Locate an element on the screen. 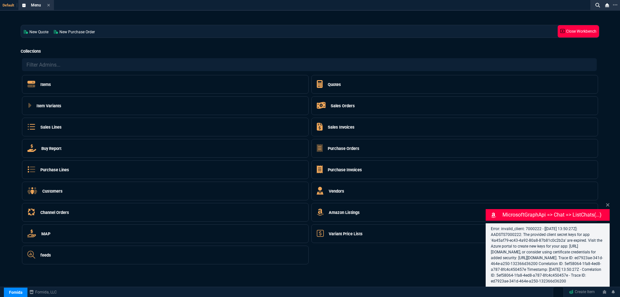  input: Filter Admins... is located at coordinates (310, 65).